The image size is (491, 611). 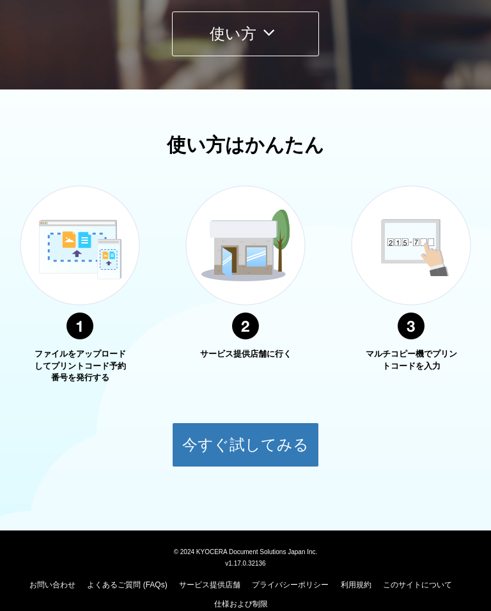 What do you see at coordinates (356, 584) in the screenshot?
I see `a: 利用規約` at bounding box center [356, 584].